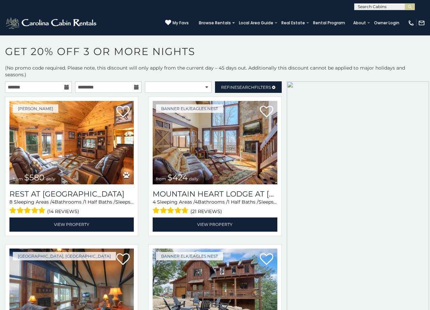 This screenshot has width=430, height=310. What do you see at coordinates (206, 211) in the screenshot?
I see `span: (21 reviews)` at bounding box center [206, 211].